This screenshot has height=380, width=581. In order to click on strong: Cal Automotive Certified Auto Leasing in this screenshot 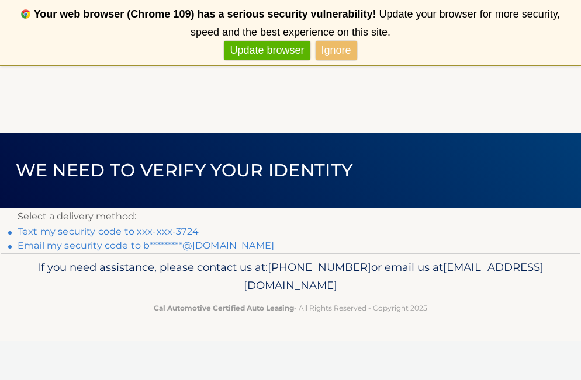, I will do `click(224, 308)`.